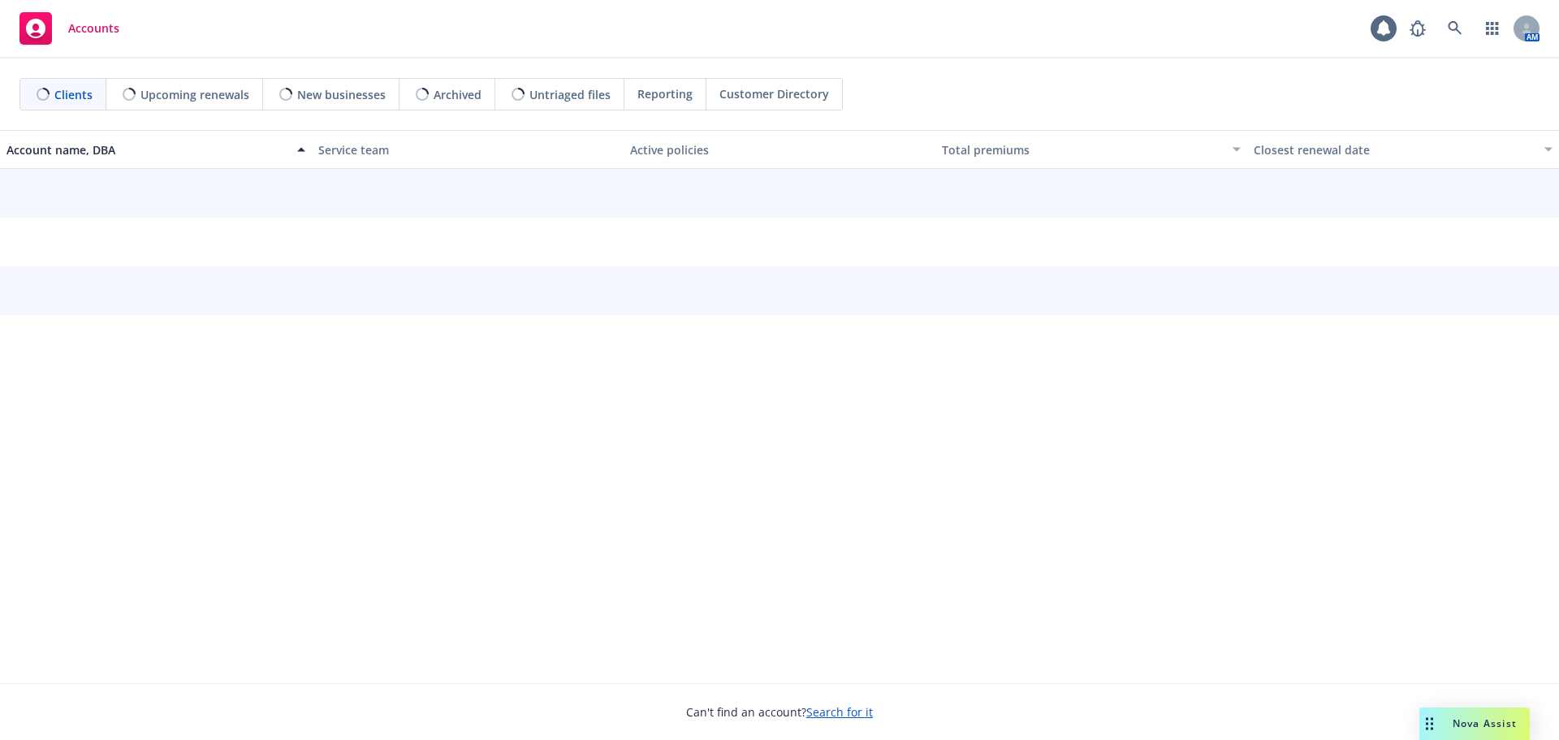 This screenshot has width=1559, height=740. I want to click on span: Can't find an account?, so click(780, 711).